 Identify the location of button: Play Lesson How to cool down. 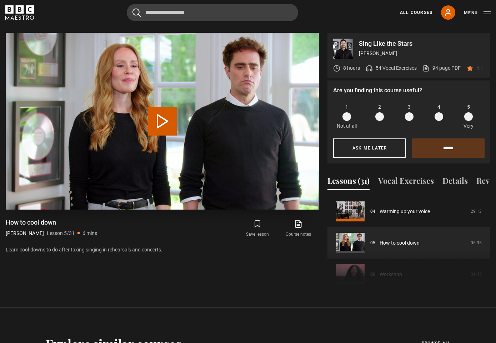
(163, 121).